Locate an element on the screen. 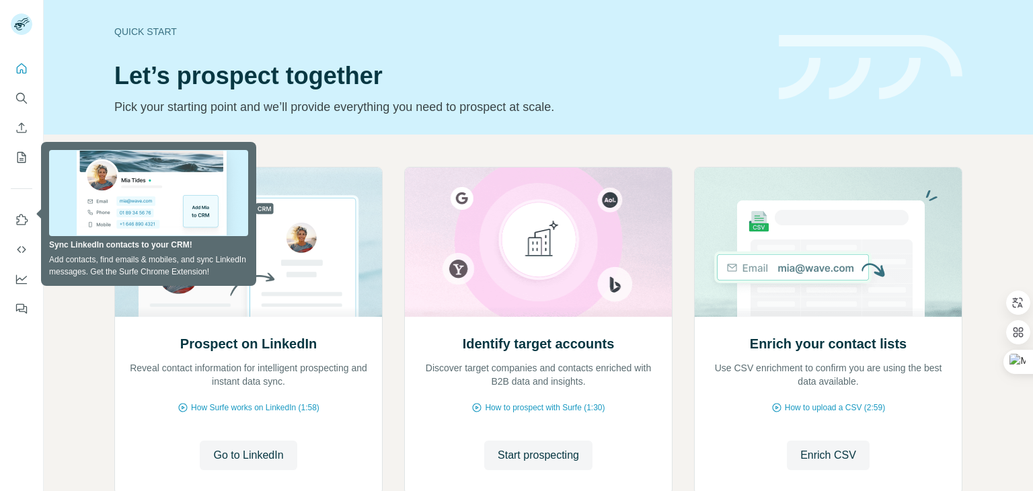 Image resolution: width=1033 pixels, height=491 pixels. span: How to prospect with Surfe (1:30) is located at coordinates (545, 408).